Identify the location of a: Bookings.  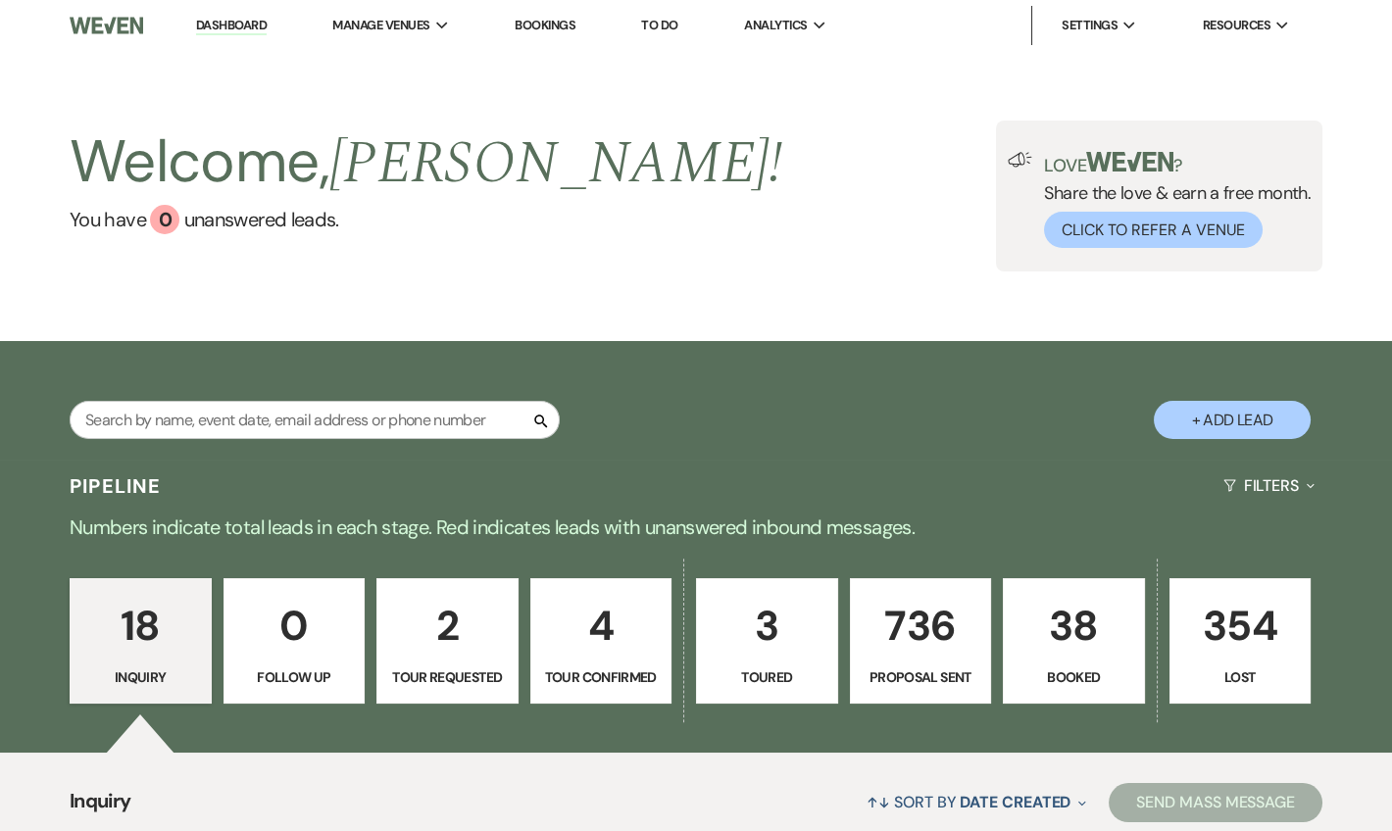
(545, 25).